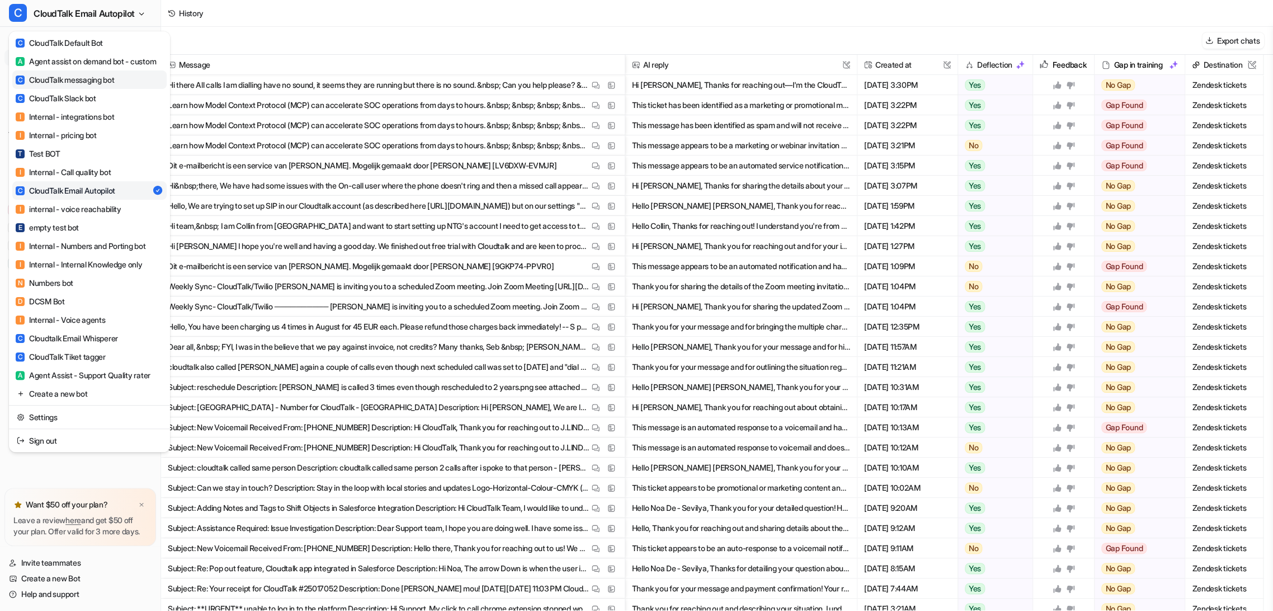 This screenshot has height=611, width=1273. I want to click on div: Internal - Numbers and Porting bot, so click(81, 246).